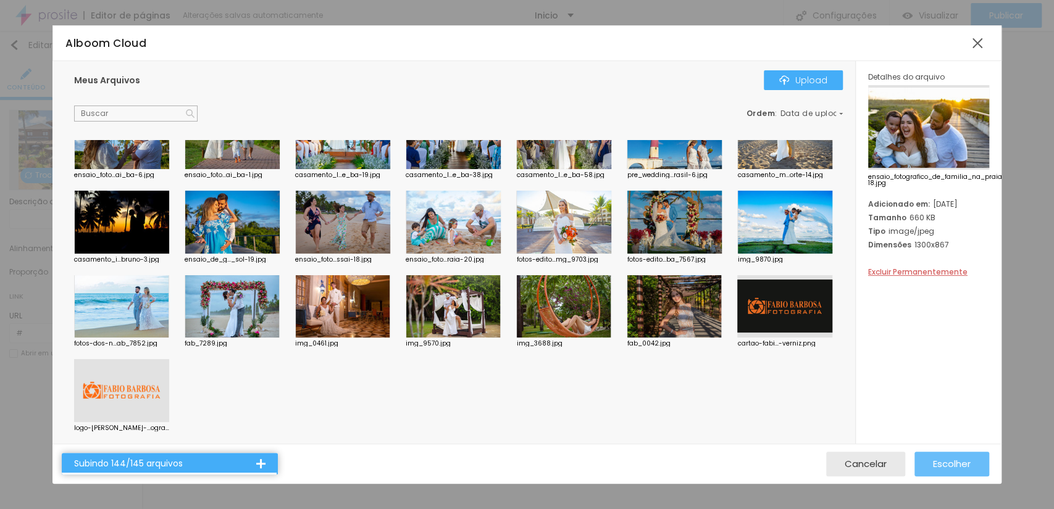 The width and height of the screenshot is (1054, 509). Describe the element at coordinates (106, 43) in the screenshot. I see `span: Alboom Cloud` at that location.